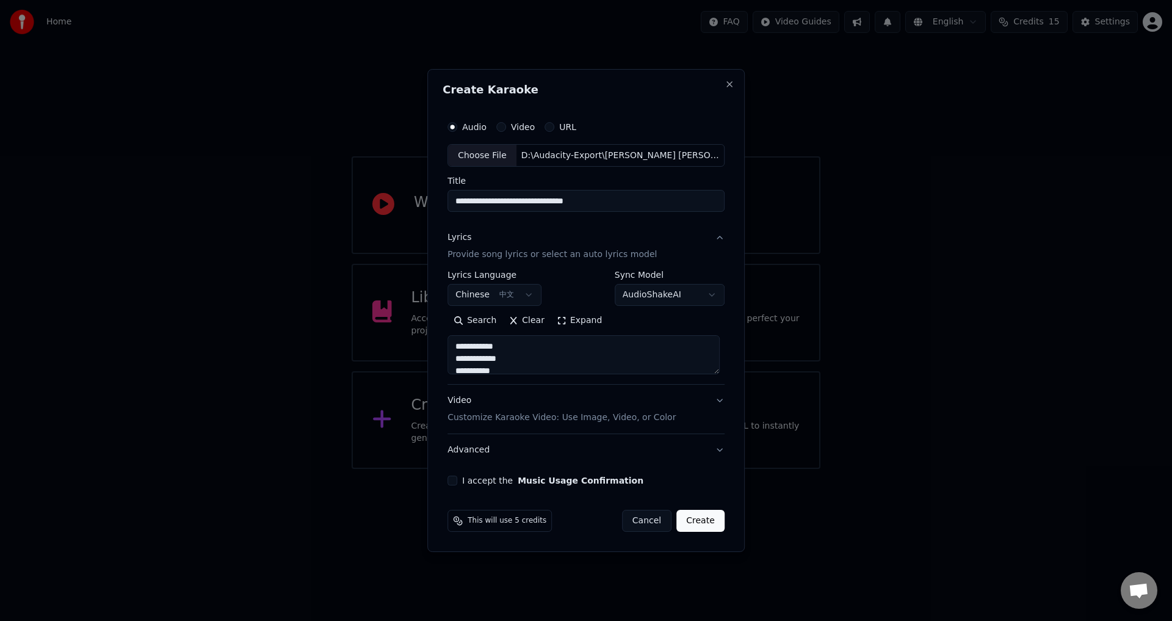  I want to click on div: LyricsProvide song lyrics or select an auto lyrics model, so click(586, 328).